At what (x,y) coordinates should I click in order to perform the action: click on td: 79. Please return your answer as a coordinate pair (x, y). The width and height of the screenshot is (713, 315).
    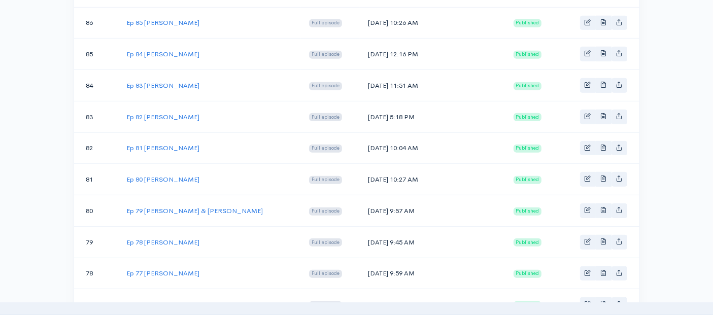
    Looking at the image, I should click on (96, 242).